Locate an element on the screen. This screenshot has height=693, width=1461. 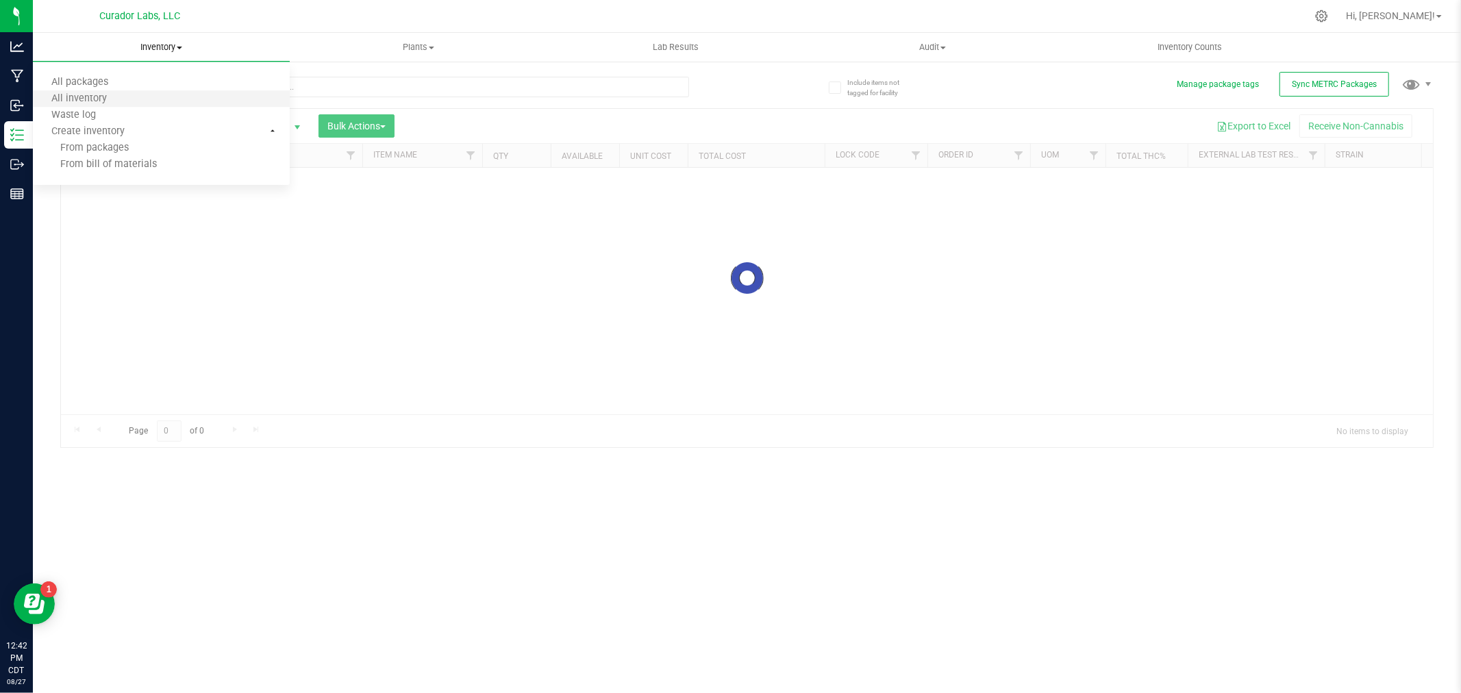
span: Create inventory is located at coordinates (88, 131).